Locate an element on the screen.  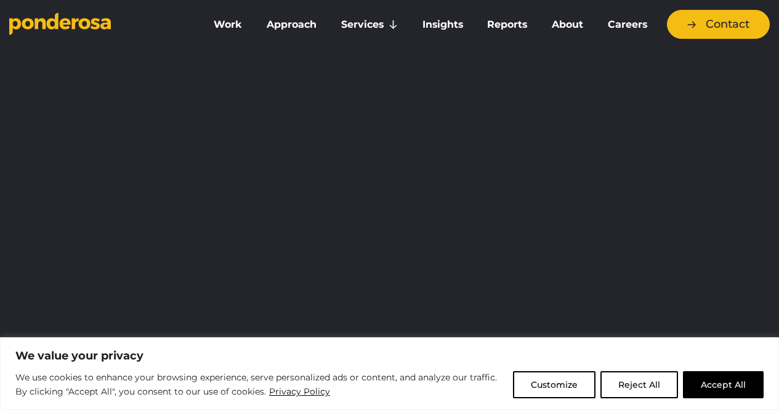
button: Customize is located at coordinates (554, 384).